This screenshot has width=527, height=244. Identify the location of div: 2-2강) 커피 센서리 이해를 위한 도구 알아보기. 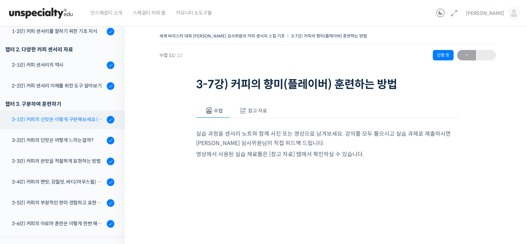
(58, 86).